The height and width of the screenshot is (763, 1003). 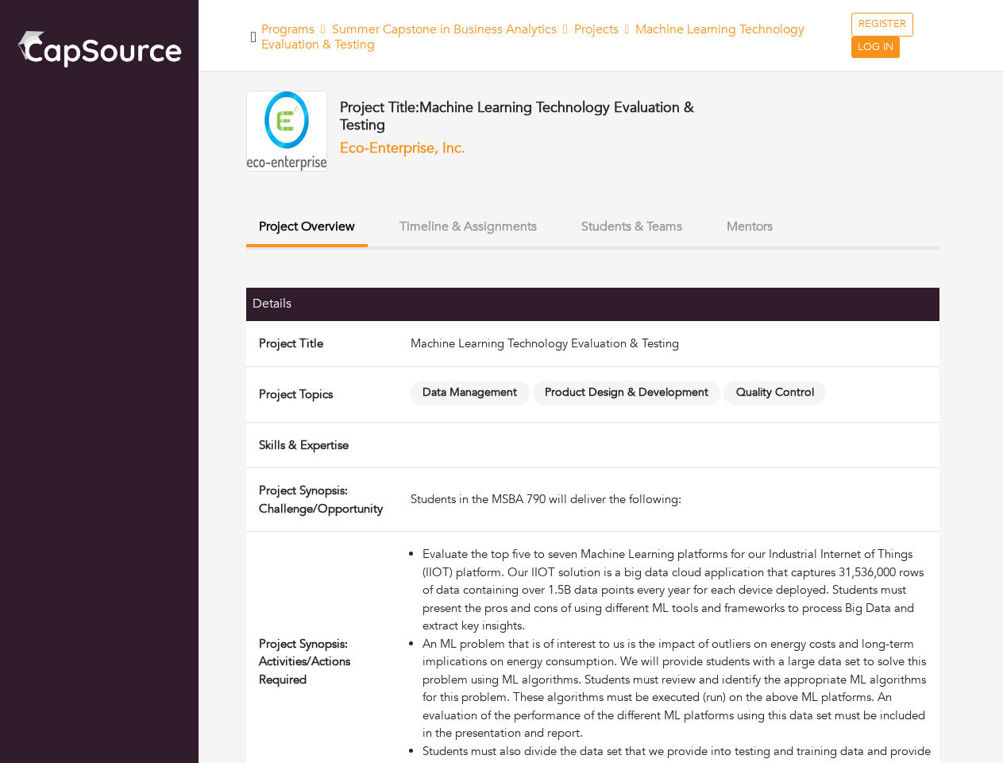 What do you see at coordinates (403, 148) in the screenshot?
I see `a: Eco-Enterprise, Inc.` at bounding box center [403, 148].